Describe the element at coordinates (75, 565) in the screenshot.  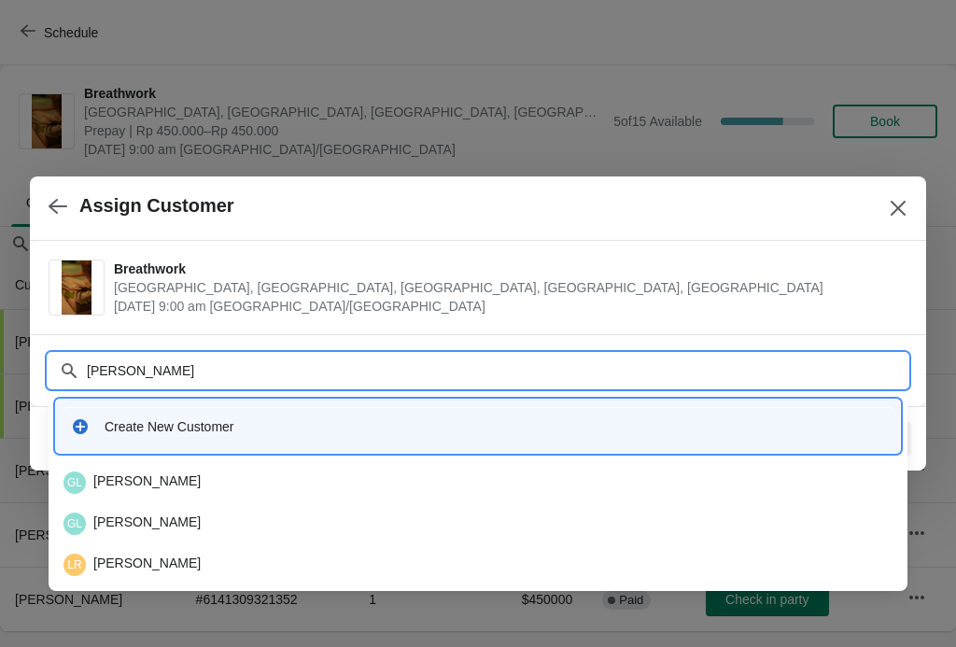
I see `span: Laurence Reading` at that location.